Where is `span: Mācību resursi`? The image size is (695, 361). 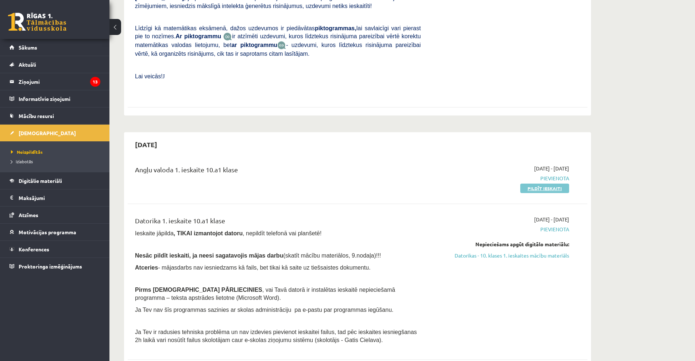 span: Mācību resursi is located at coordinates (36, 116).